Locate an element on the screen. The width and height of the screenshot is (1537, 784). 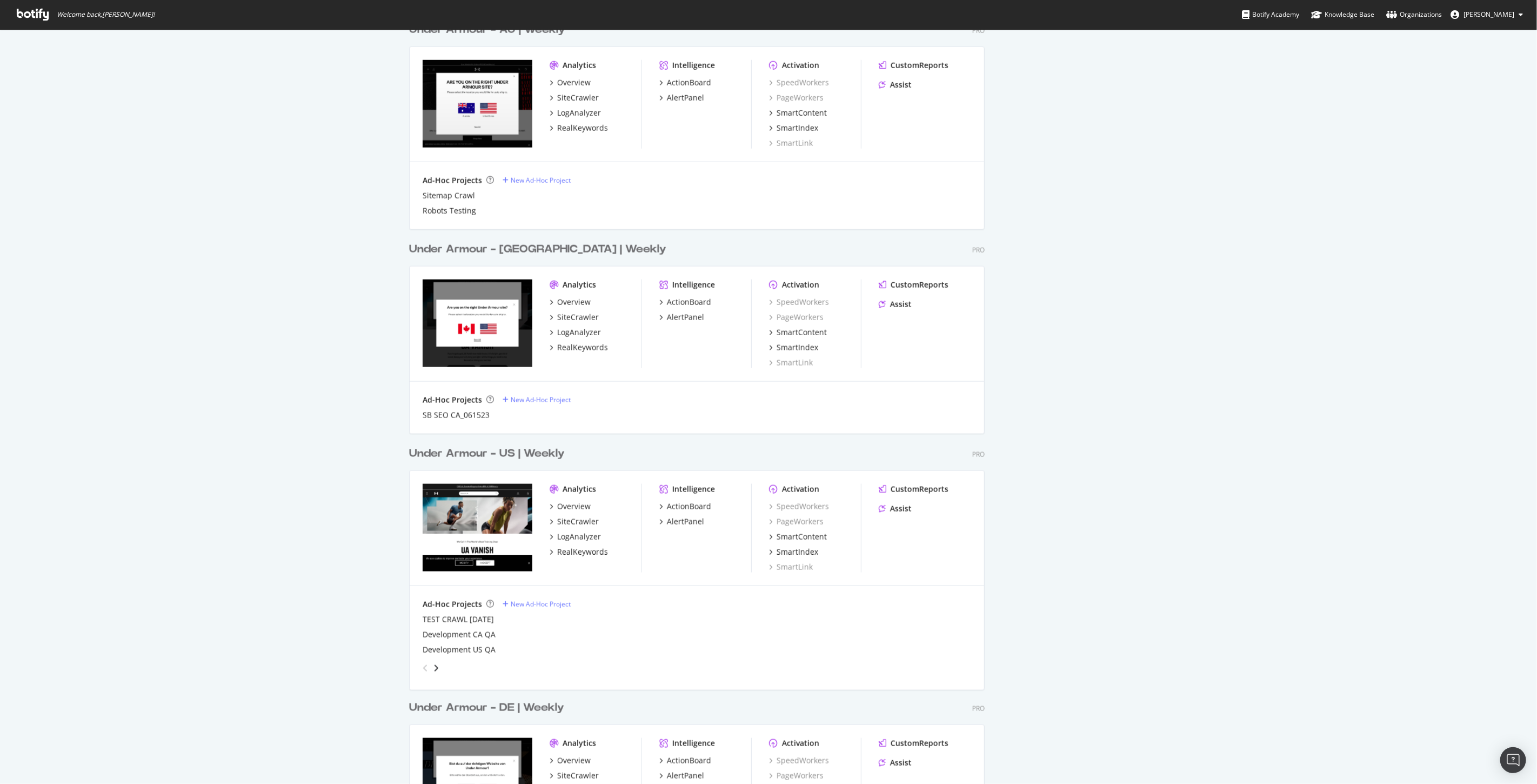
a: SmartIndex is located at coordinates (794, 347).